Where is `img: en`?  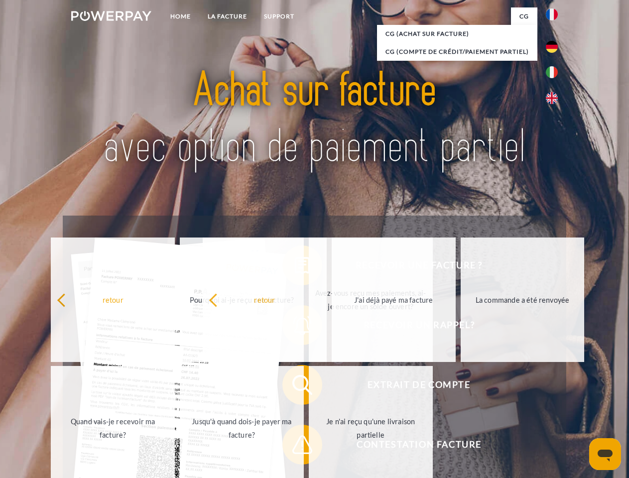 img: en is located at coordinates (552, 98).